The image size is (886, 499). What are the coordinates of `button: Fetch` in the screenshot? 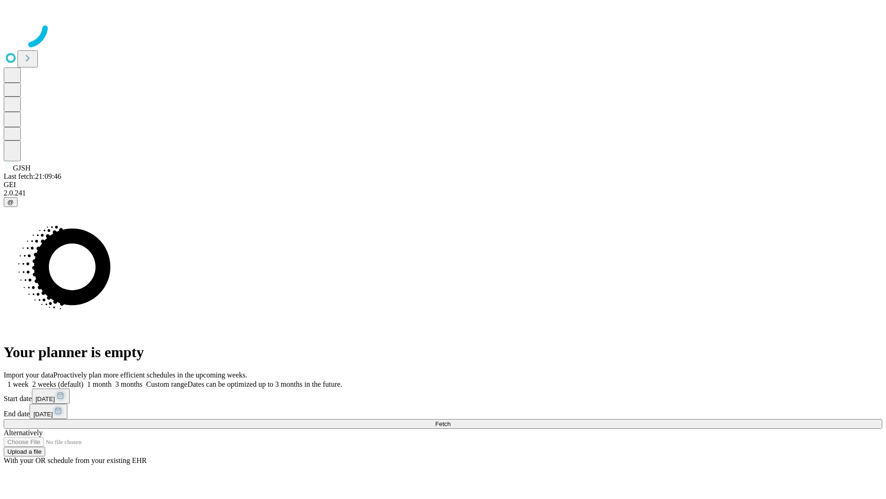 It's located at (443, 423).